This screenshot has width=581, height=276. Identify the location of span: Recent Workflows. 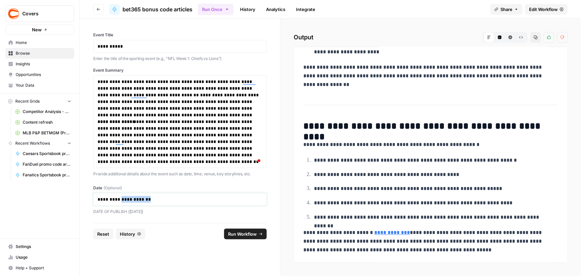
(33, 143).